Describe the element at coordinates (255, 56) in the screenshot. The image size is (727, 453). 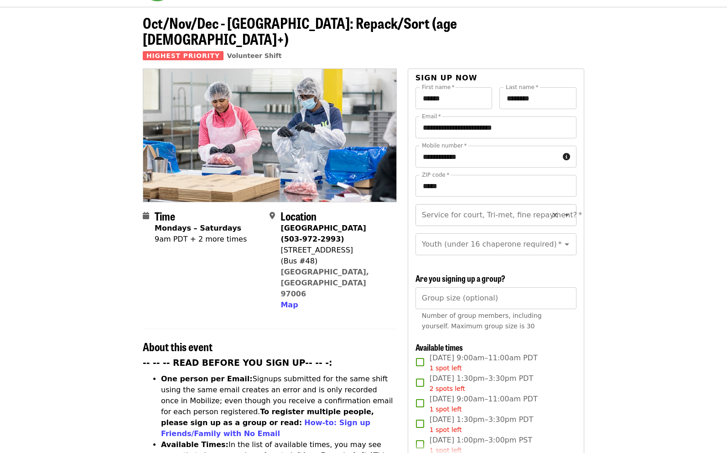
I see `a: Volunteer Shift` at that location.